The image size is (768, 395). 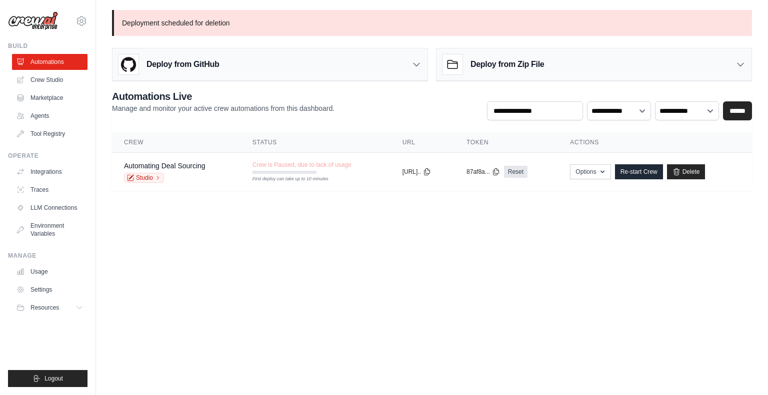 I want to click on a: Traces, so click(x=49, y=190).